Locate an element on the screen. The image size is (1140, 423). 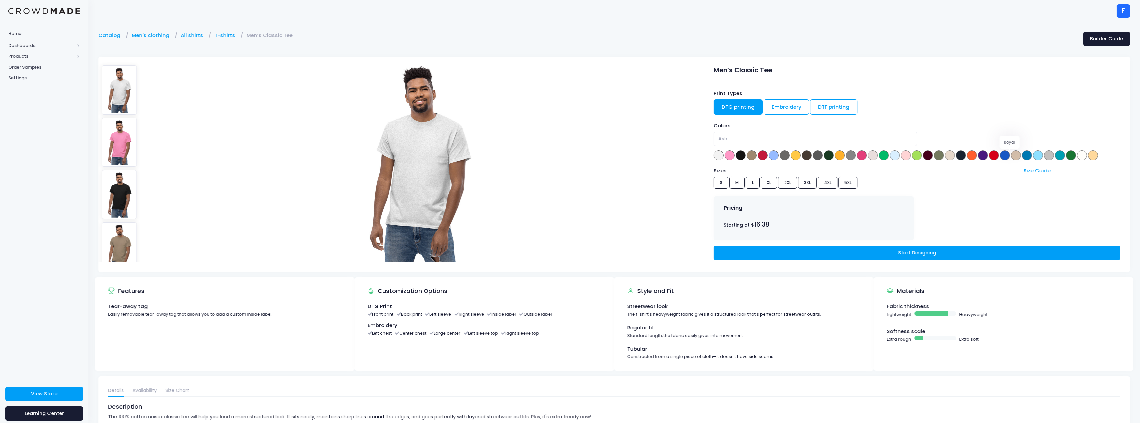
div: Customization Options is located at coordinates (407, 291).